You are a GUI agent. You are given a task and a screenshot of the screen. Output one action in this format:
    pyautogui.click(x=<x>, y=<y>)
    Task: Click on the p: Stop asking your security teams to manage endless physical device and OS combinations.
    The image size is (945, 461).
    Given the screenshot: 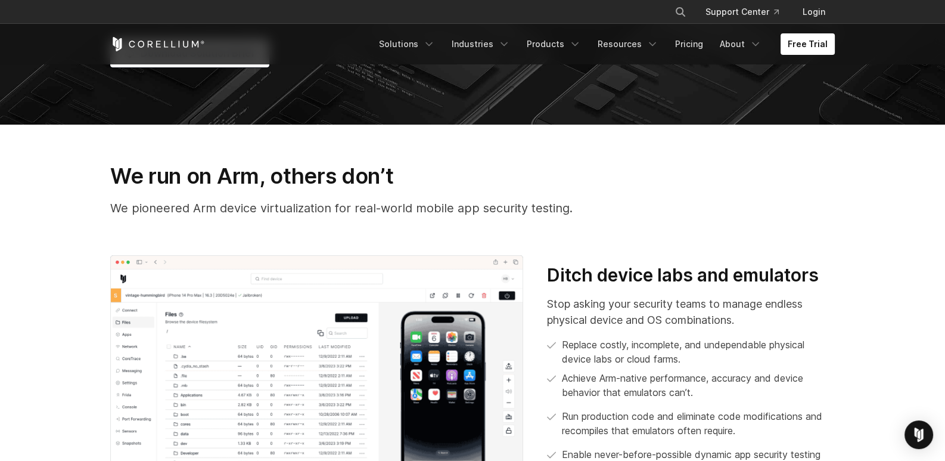 What is the action you would take?
    pyautogui.click(x=690, y=312)
    